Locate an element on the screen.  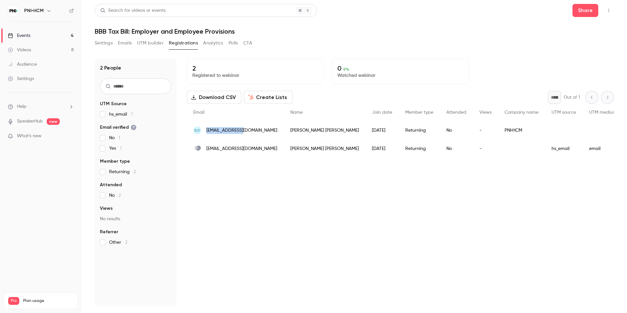
a: SpeakerHub is located at coordinates (30, 121).